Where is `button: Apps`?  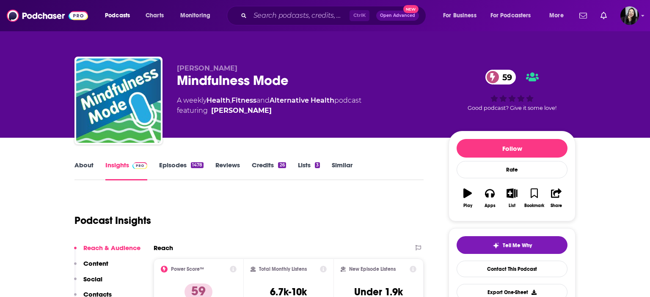 button: Apps is located at coordinates (489, 198).